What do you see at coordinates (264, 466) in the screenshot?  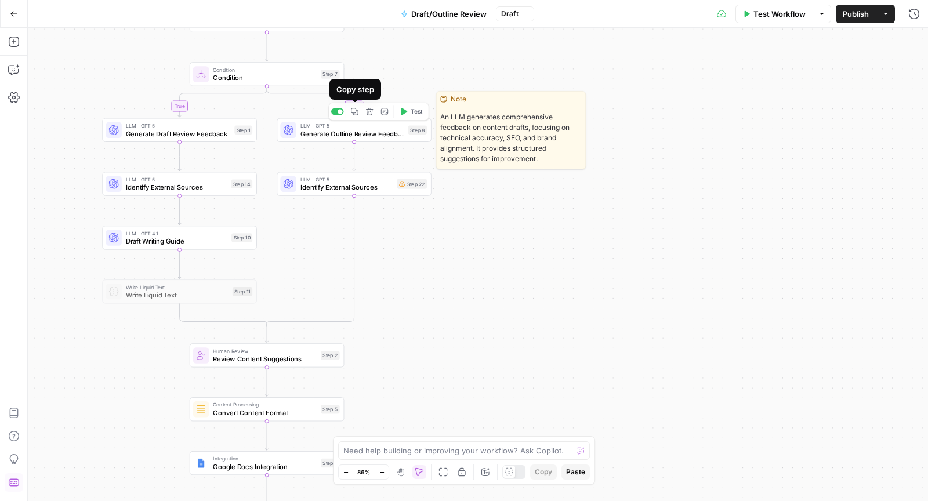 I see `span: Google Docs Integration` at bounding box center [264, 466].